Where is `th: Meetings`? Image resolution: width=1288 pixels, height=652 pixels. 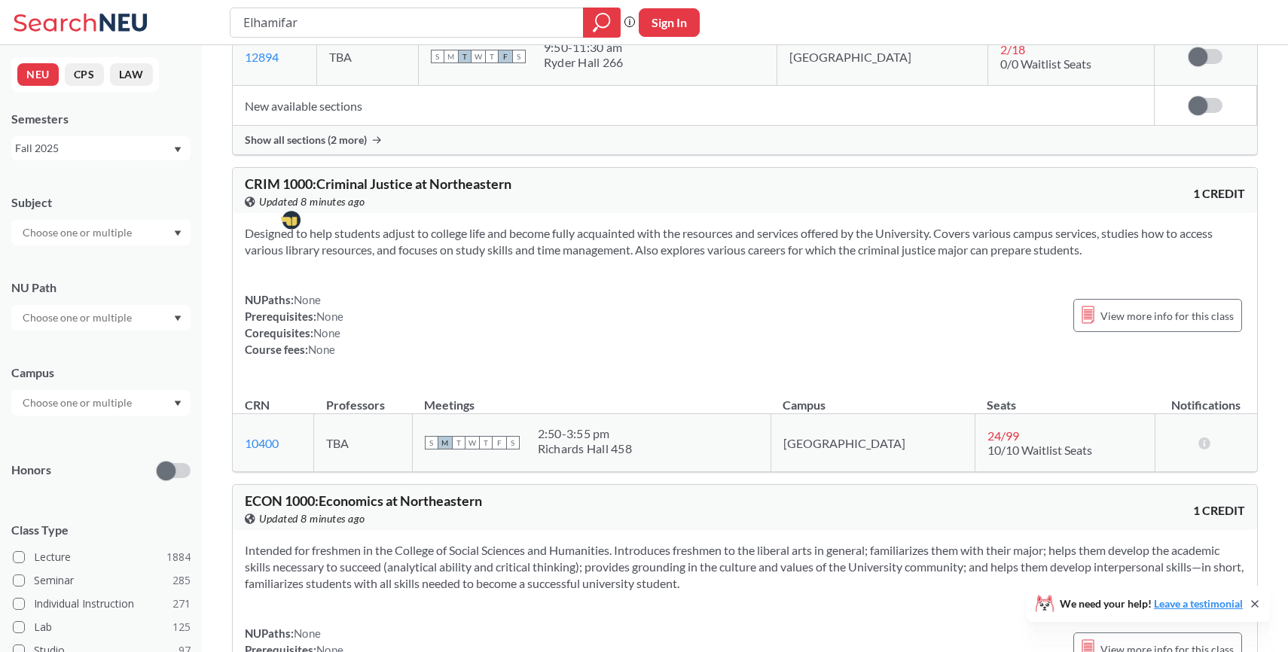 th: Meetings is located at coordinates (591, 398).